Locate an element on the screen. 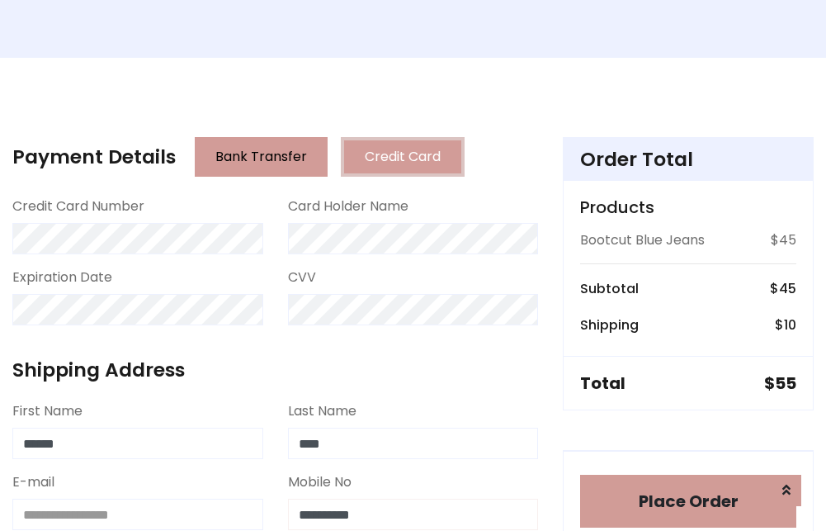 The image size is (826, 531). h5: Products is located at coordinates (688, 207).